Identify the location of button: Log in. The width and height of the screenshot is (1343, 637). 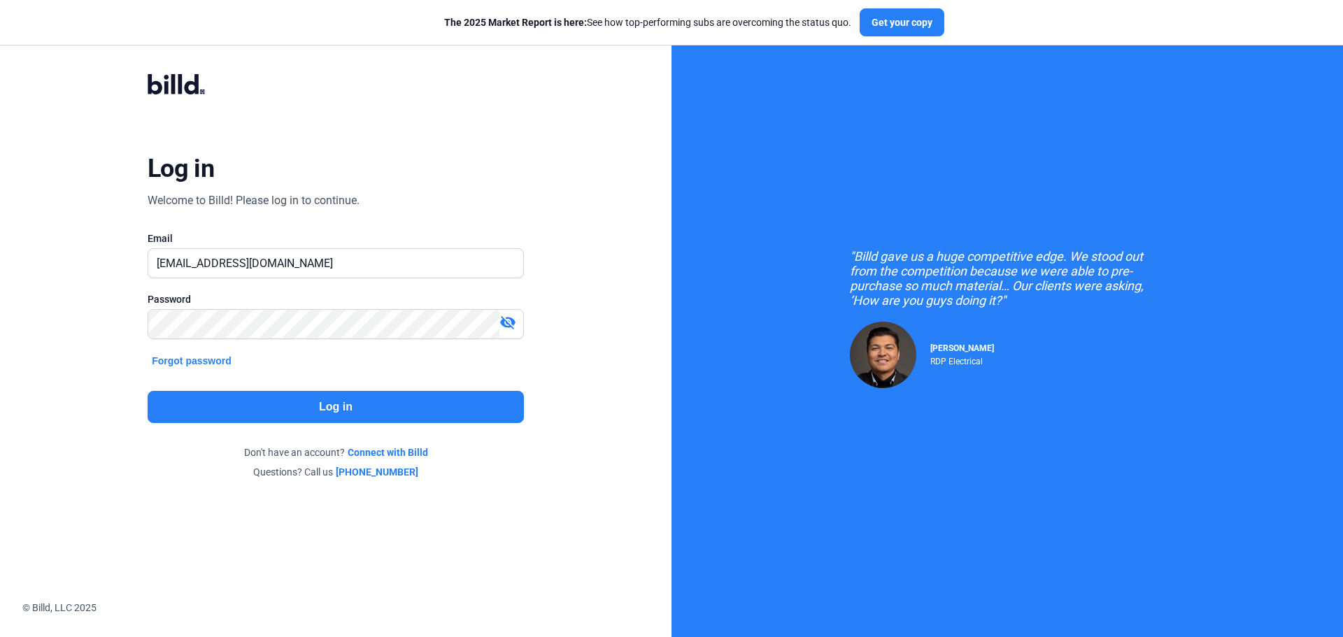
(336, 407).